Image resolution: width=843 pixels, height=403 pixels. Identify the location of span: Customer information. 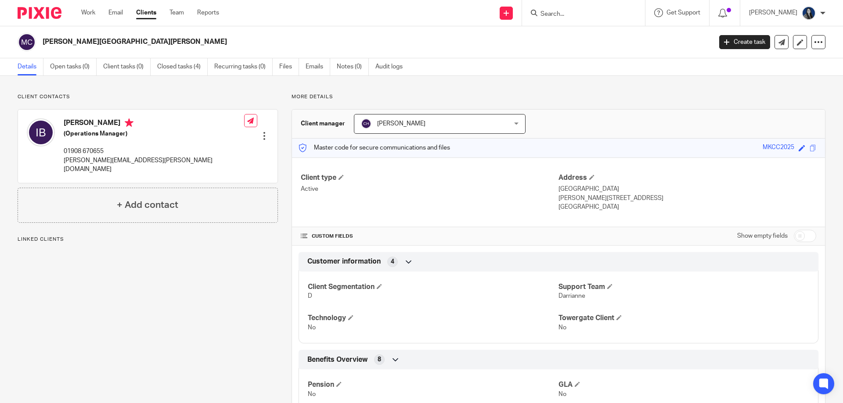
(344, 262).